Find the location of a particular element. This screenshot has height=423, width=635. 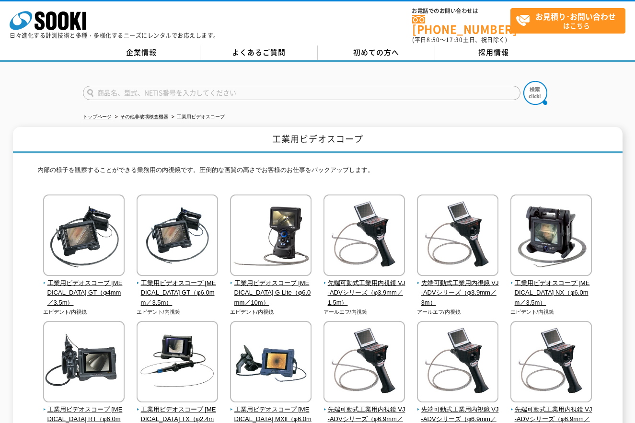

img: 工業用ビデオスコープ IPLEX MXⅡ（φ6.0mm／3m） is located at coordinates (271, 363).